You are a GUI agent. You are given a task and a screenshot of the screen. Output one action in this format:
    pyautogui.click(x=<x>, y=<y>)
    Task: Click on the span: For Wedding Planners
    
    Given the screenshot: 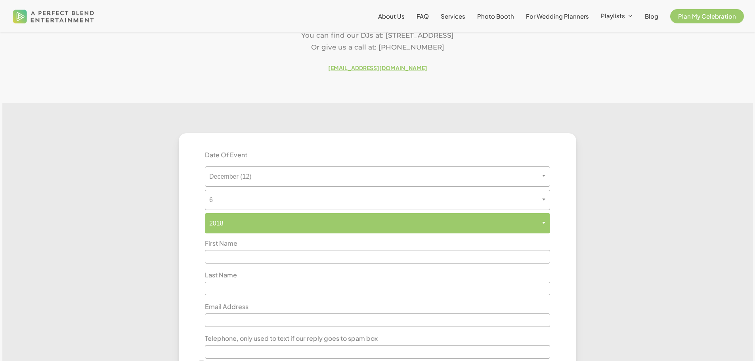 What is the action you would take?
    pyautogui.click(x=558, y=16)
    